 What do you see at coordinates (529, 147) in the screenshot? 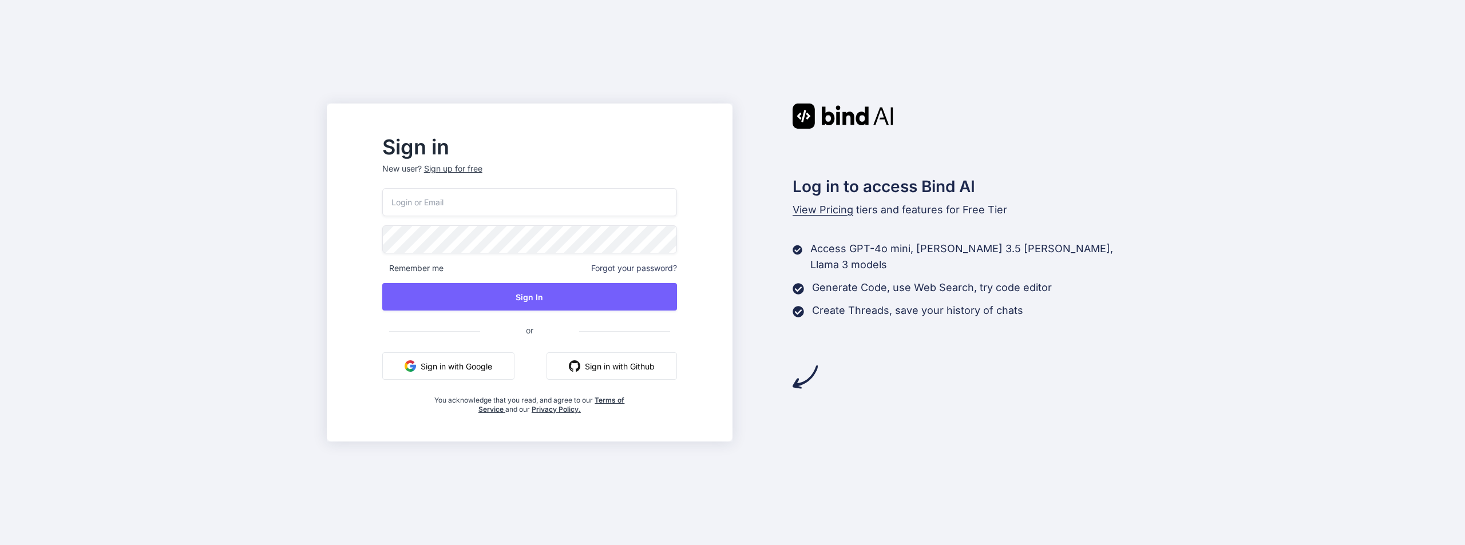
I see `h2: Sign in` at bounding box center [529, 147].